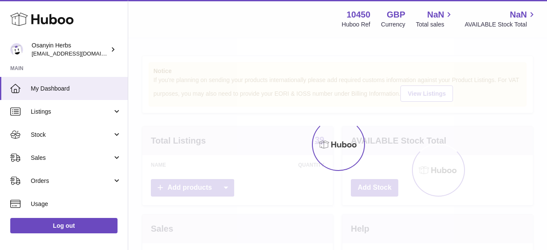 This screenshot has height=250, width=547. What do you see at coordinates (395, 15) in the screenshot?
I see `strong: GBP` at bounding box center [395, 15].